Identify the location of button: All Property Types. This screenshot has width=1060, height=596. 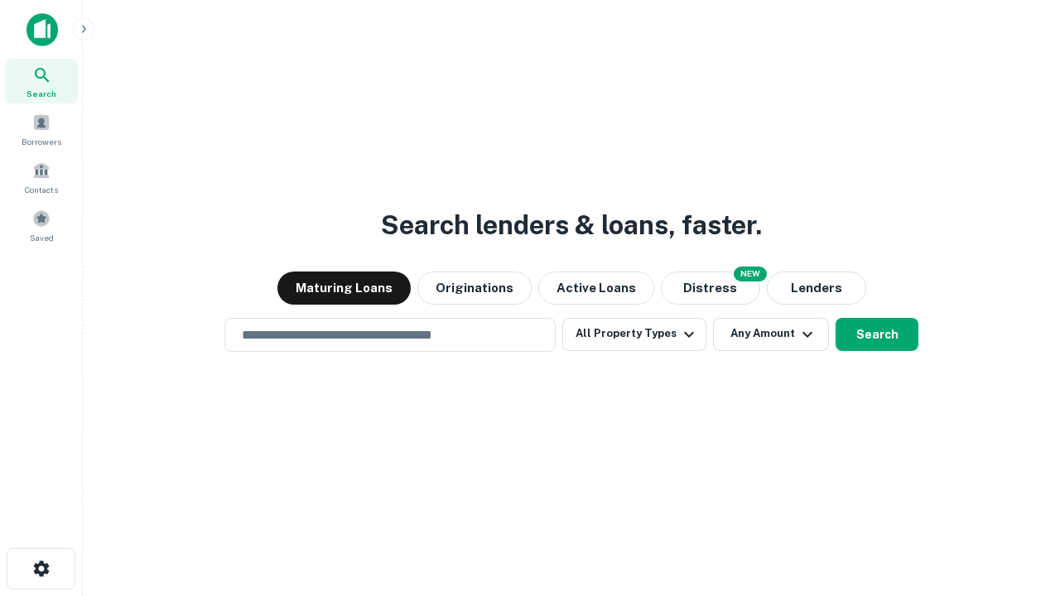
(634, 335).